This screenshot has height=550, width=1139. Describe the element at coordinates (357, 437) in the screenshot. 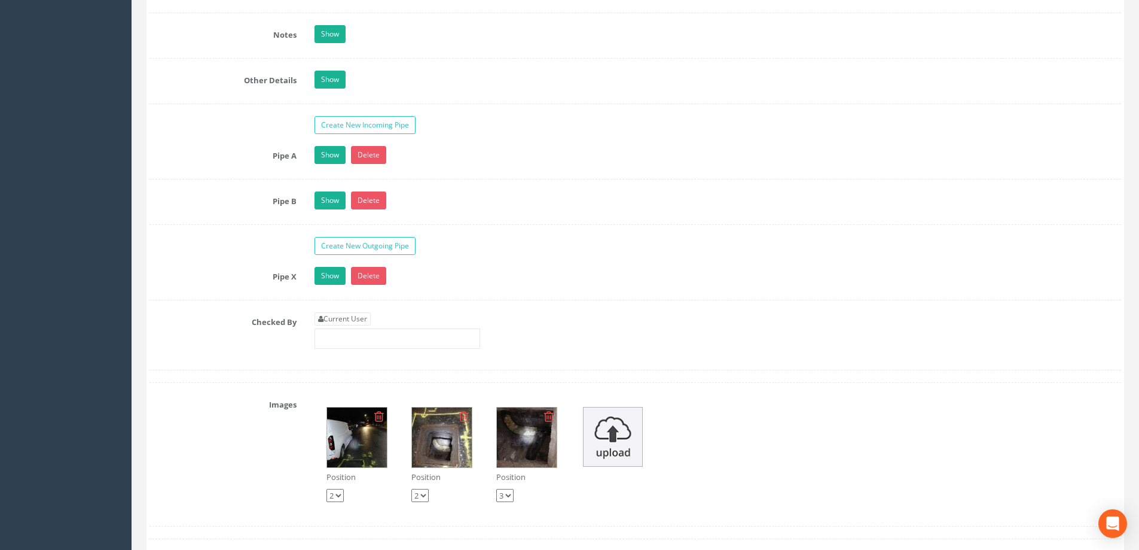

I see `img: ce6fd7aa-875b-bfdb-4214-73fc0dd824e5_0c149023-4a1a-bf00-edca-c6c698111e06_thumb.jpg` at that location.